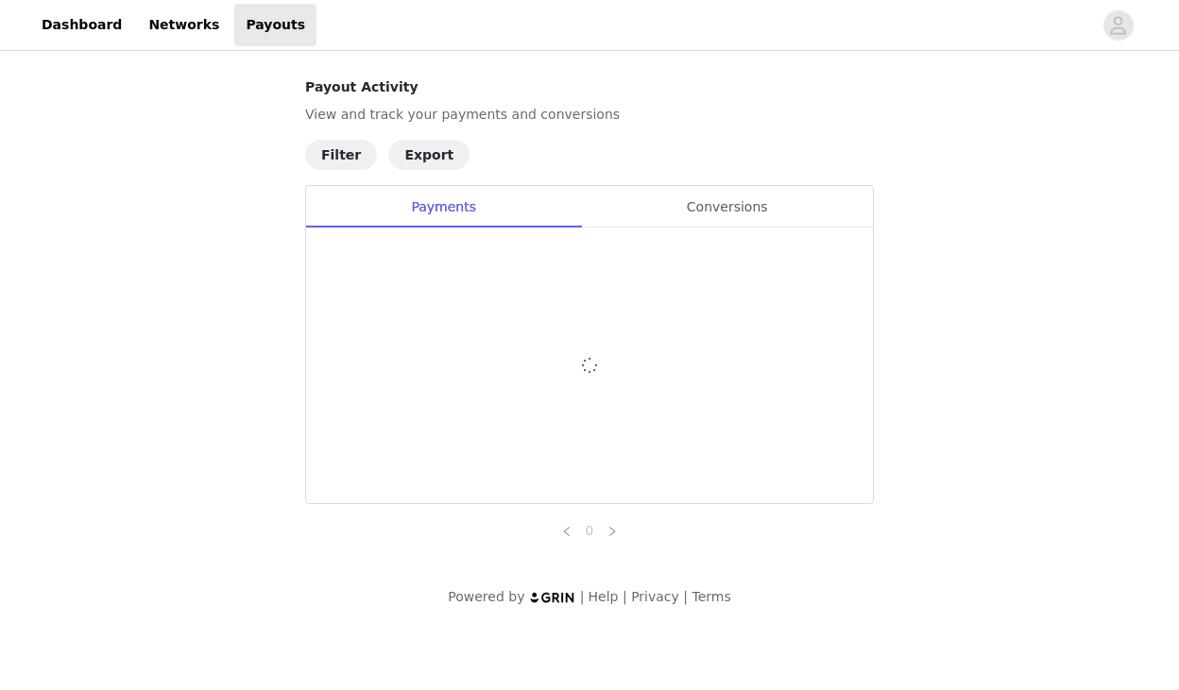 The image size is (1179, 690). I want to click on div: avatar, so click(1117, 26).